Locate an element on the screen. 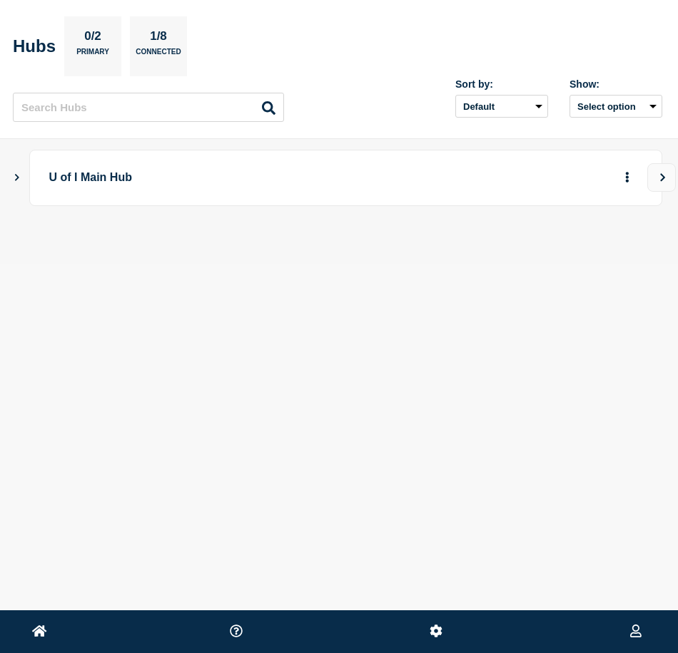  div: Sort by: is located at coordinates (501, 84).